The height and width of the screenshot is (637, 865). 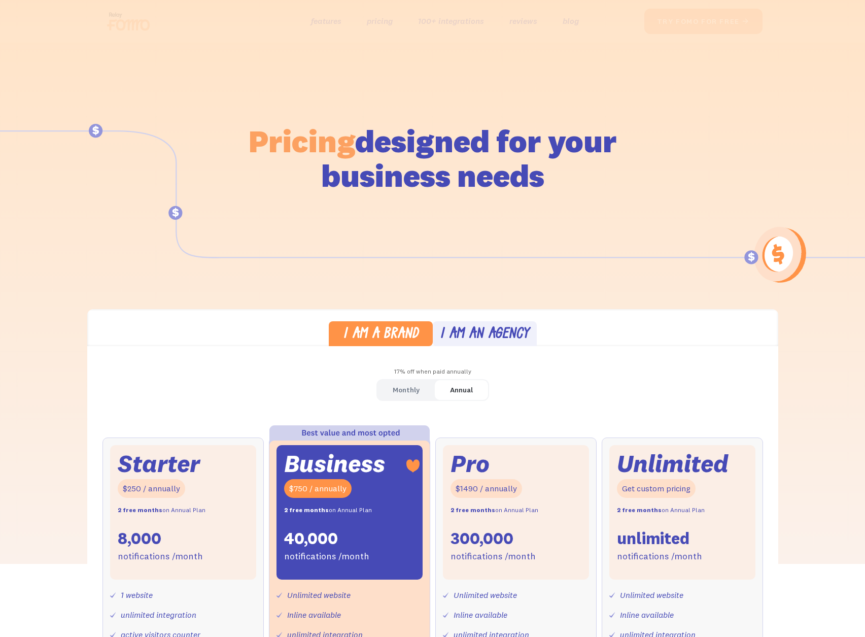 What do you see at coordinates (151, 488) in the screenshot?
I see `div: $250 / annually` at bounding box center [151, 488].